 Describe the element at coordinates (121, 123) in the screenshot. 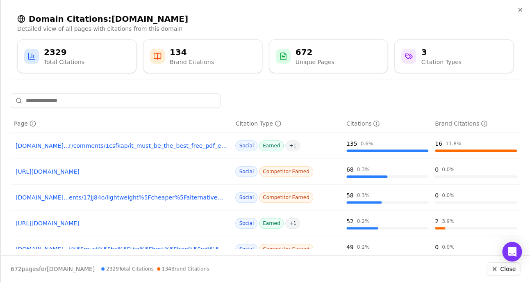

I see `th: page` at that location.